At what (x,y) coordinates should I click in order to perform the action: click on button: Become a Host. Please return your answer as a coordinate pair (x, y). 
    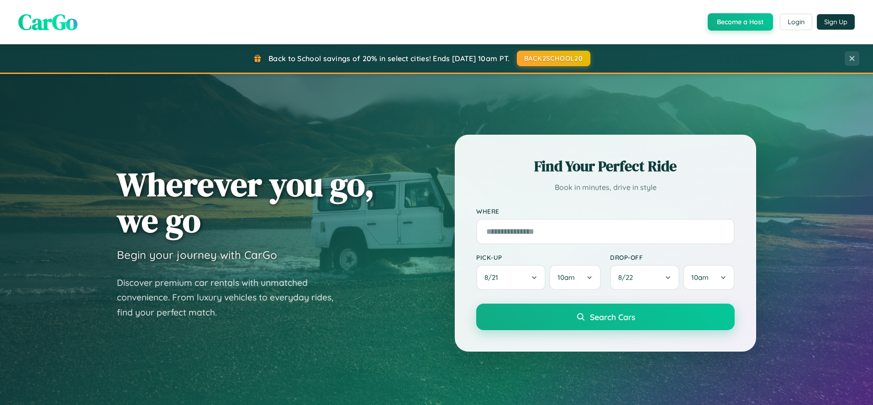
    Looking at the image, I should click on (740, 22).